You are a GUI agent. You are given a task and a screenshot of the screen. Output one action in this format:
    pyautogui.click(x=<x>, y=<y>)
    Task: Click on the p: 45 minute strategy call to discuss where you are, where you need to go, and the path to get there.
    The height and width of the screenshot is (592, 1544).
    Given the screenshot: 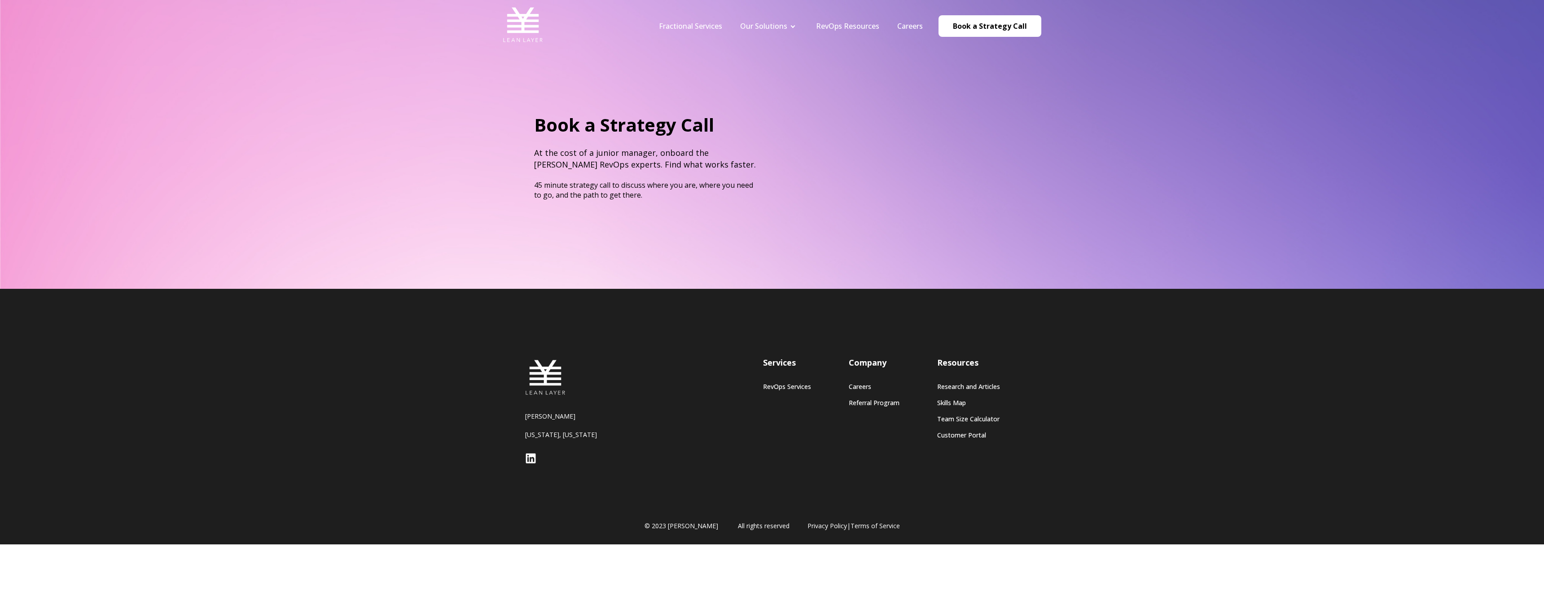 What is the action you would take?
    pyautogui.click(x=645, y=190)
    